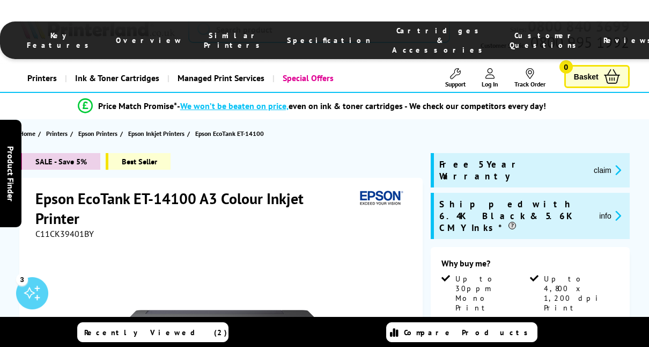  What do you see at coordinates (462, 332) in the screenshot?
I see `a: Compare Products` at bounding box center [462, 332].